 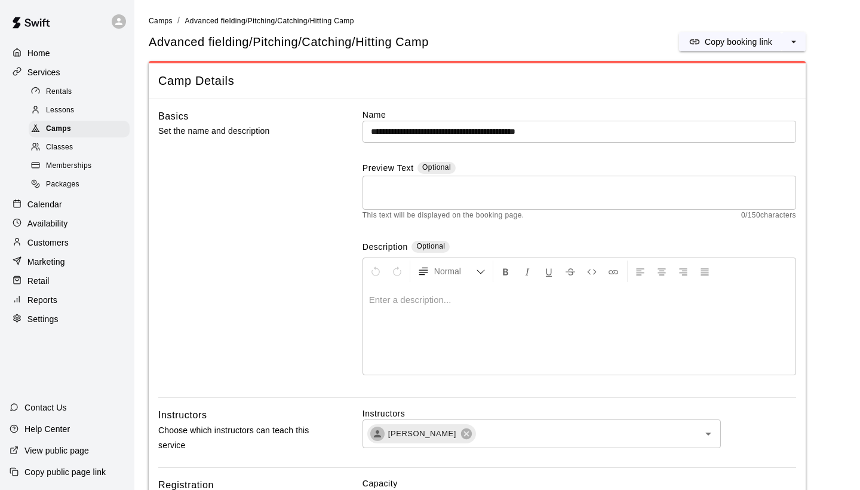 What do you see at coordinates (67, 281) in the screenshot?
I see `a: Retail` at bounding box center [67, 281].